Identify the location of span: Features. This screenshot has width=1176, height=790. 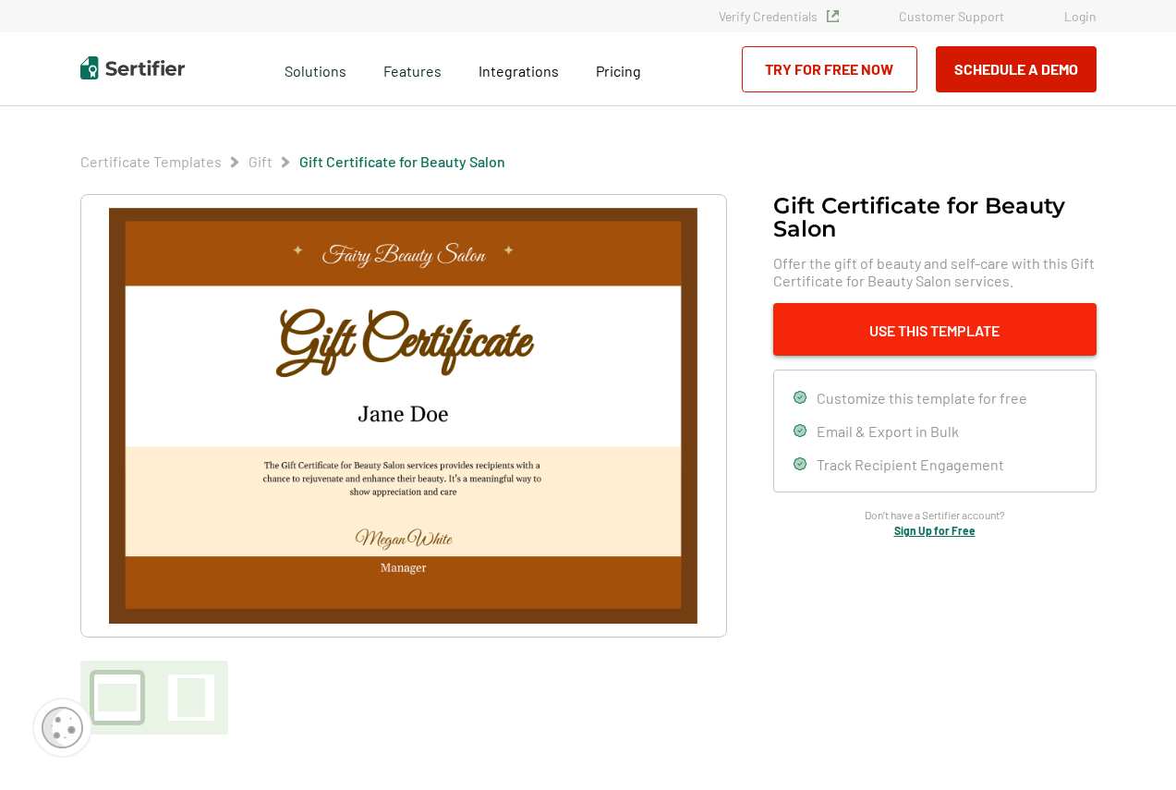
(412, 68).